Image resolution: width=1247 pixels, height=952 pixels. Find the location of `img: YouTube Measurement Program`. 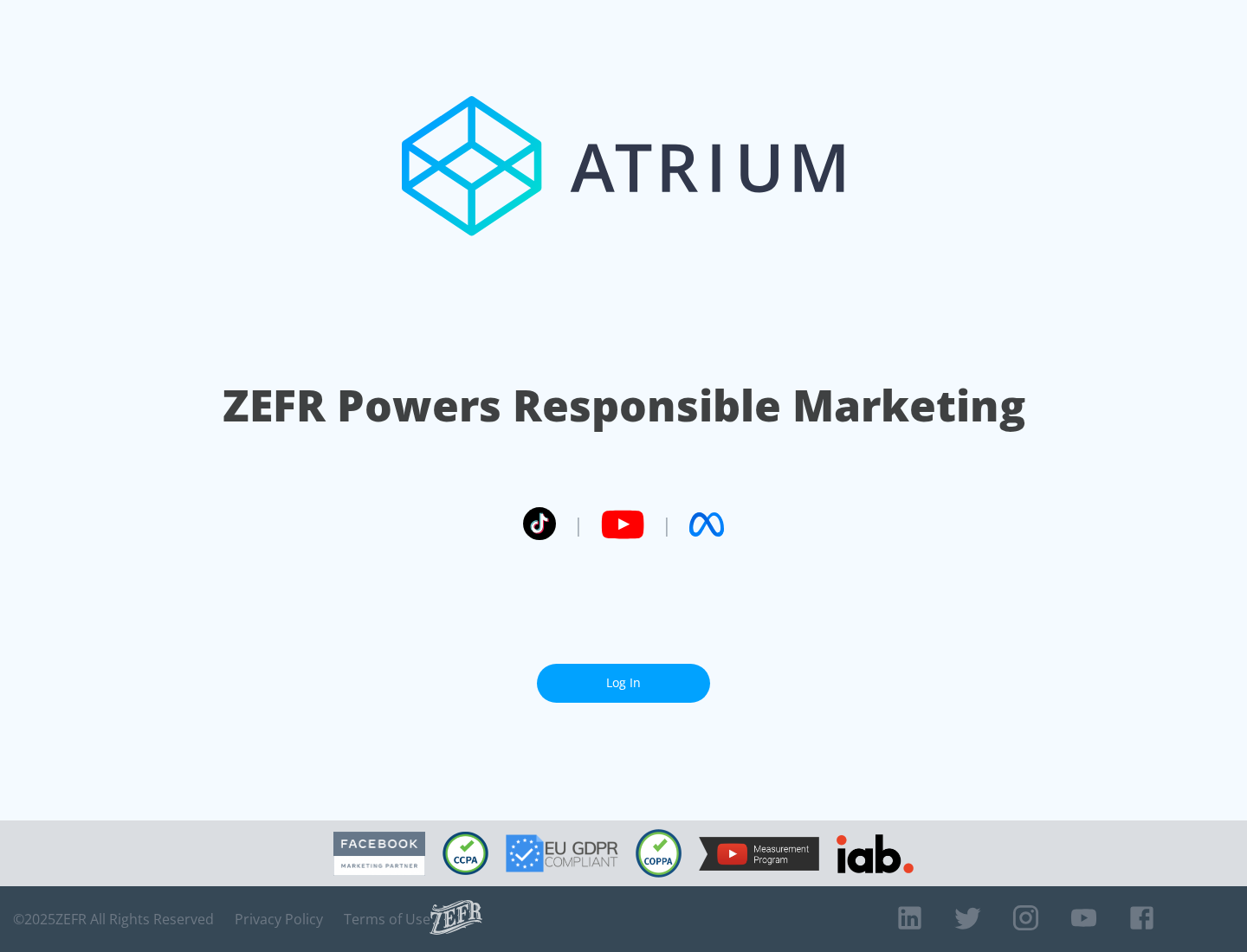

img: YouTube Measurement Program is located at coordinates (759, 853).